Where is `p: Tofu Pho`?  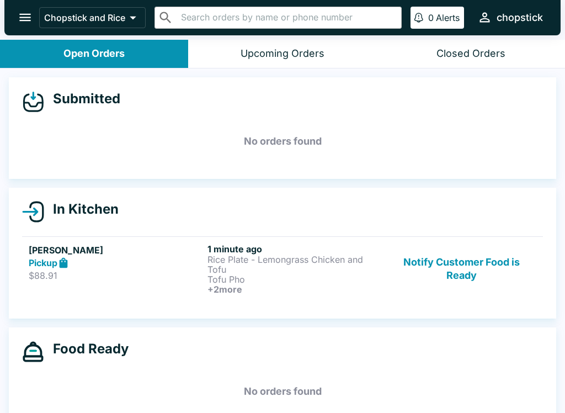
p: Tofu Pho is located at coordinates (295, 279).